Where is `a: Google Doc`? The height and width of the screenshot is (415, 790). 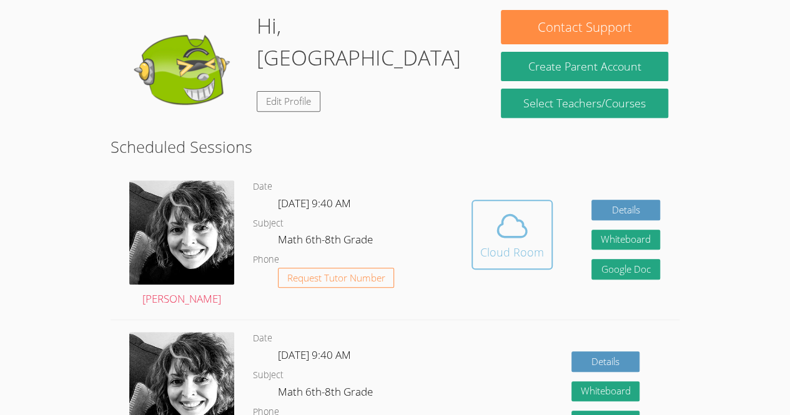
a: Google Doc is located at coordinates (626, 269).